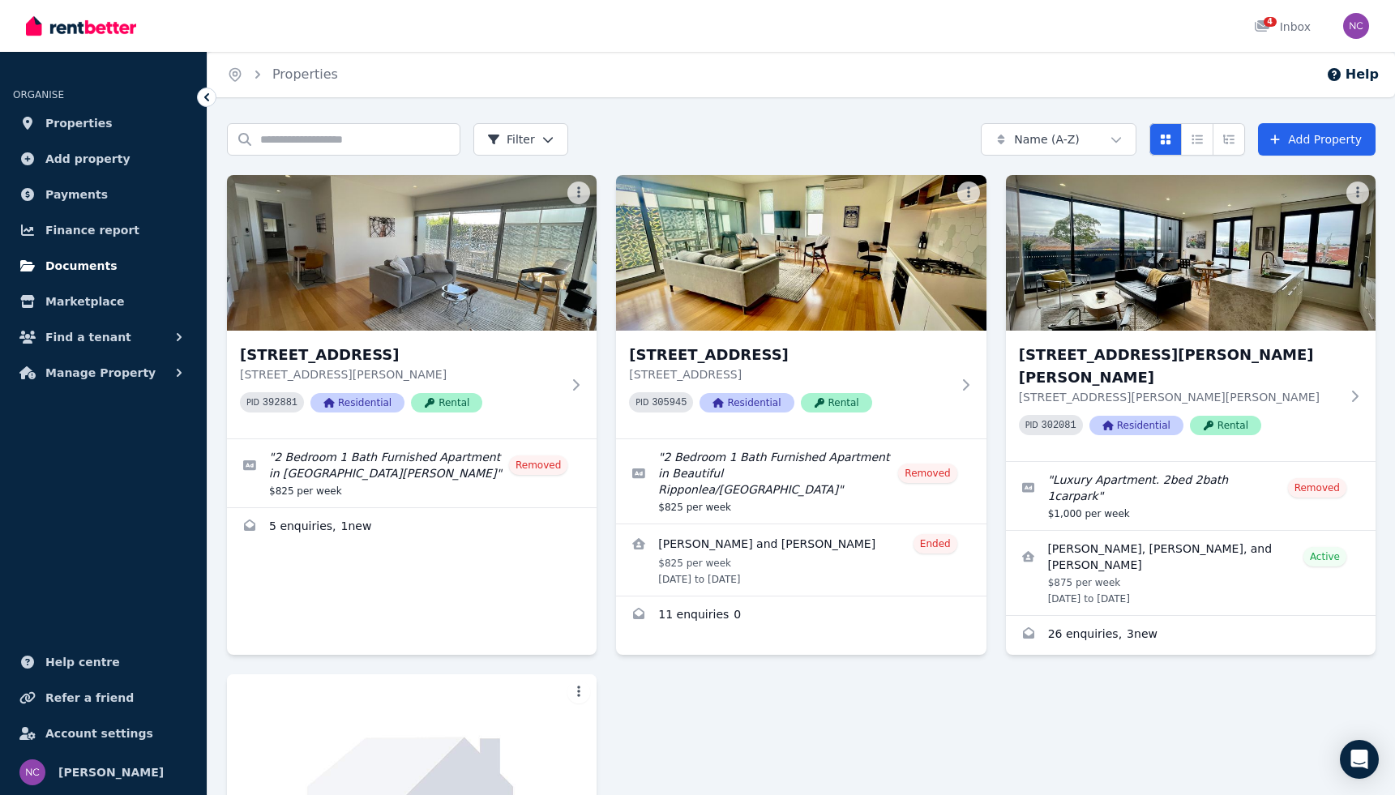 Image resolution: width=1395 pixels, height=795 pixels. What do you see at coordinates (1316, 139) in the screenshot?
I see `a: Add Property` at bounding box center [1316, 139].